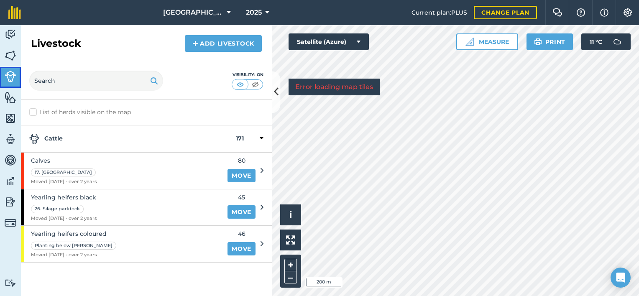  What do you see at coordinates (15, 13) in the screenshot?
I see `img: fieldmargin Logo` at bounding box center [15, 13].